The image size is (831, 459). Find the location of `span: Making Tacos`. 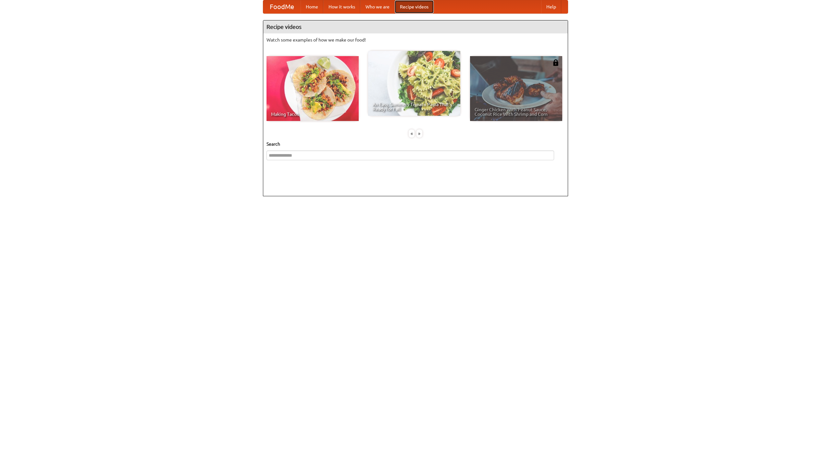

span: Making Tacos is located at coordinates (313, 114).